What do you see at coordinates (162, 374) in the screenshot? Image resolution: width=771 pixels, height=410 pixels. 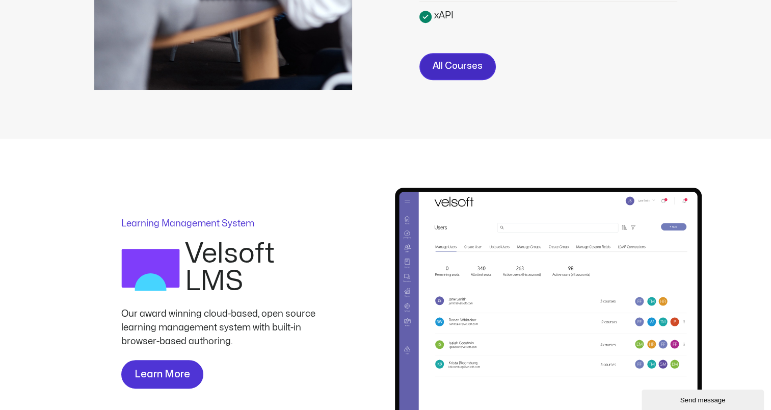 I see `a: Learn More` at bounding box center [162, 374].